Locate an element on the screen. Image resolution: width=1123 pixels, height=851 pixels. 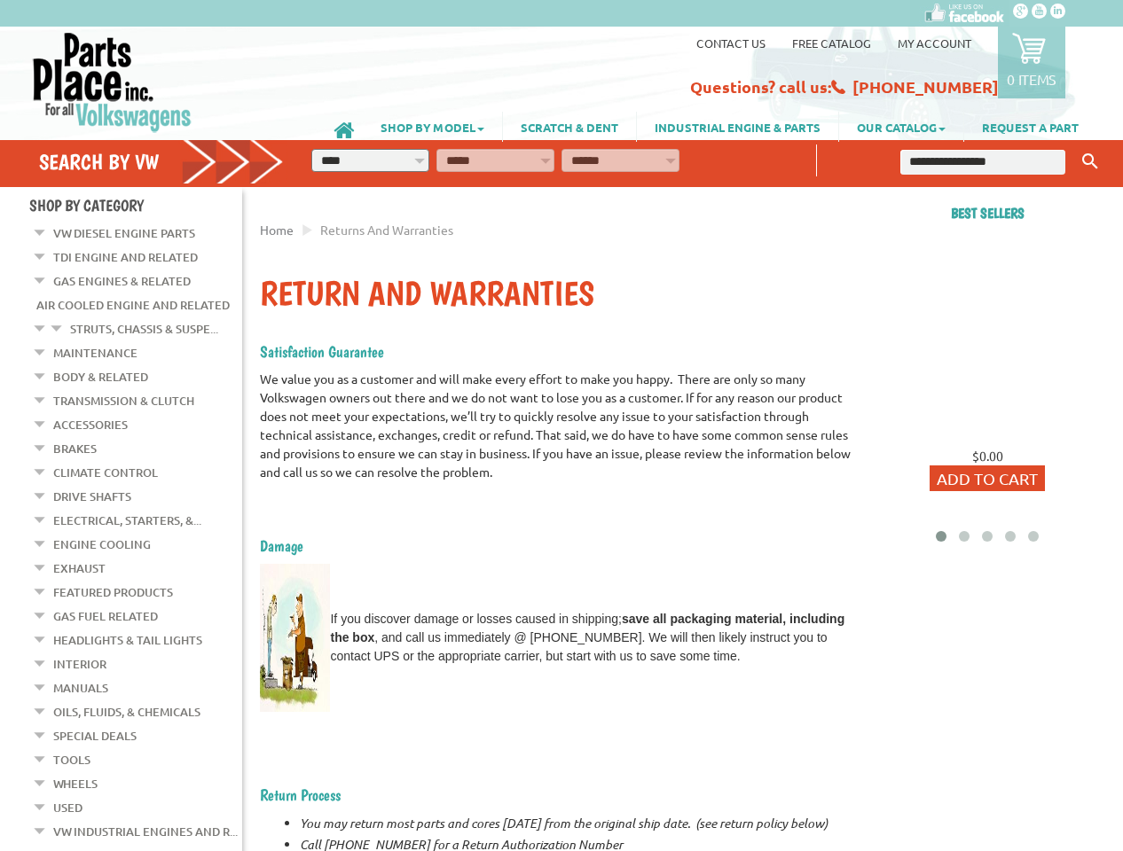
a: Featured Products is located at coordinates (113, 592).